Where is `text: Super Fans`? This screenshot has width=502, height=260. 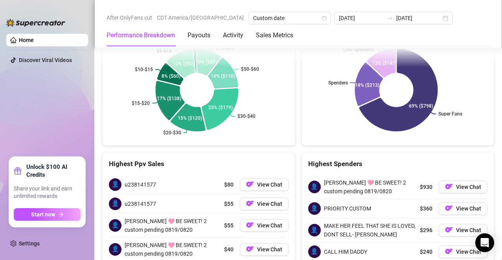
text: Super Fans is located at coordinates (449, 114).